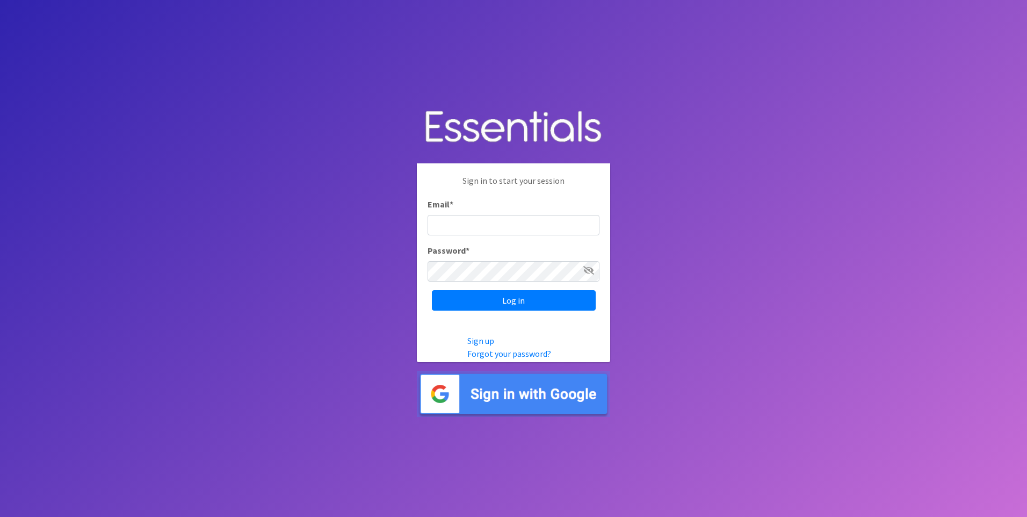 This screenshot has width=1027, height=517. I want to click on img: Sign in with Google, so click(514, 394).